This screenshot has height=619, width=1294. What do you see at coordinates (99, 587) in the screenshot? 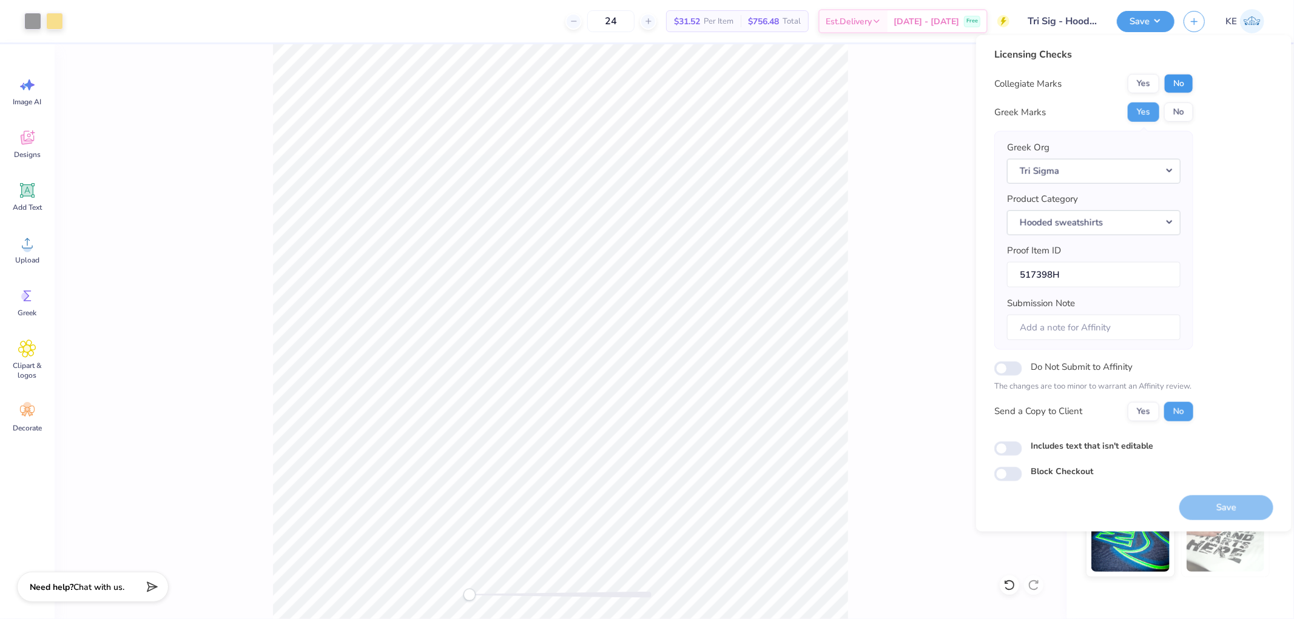
I see `span: Chat with us.` at bounding box center [99, 587].